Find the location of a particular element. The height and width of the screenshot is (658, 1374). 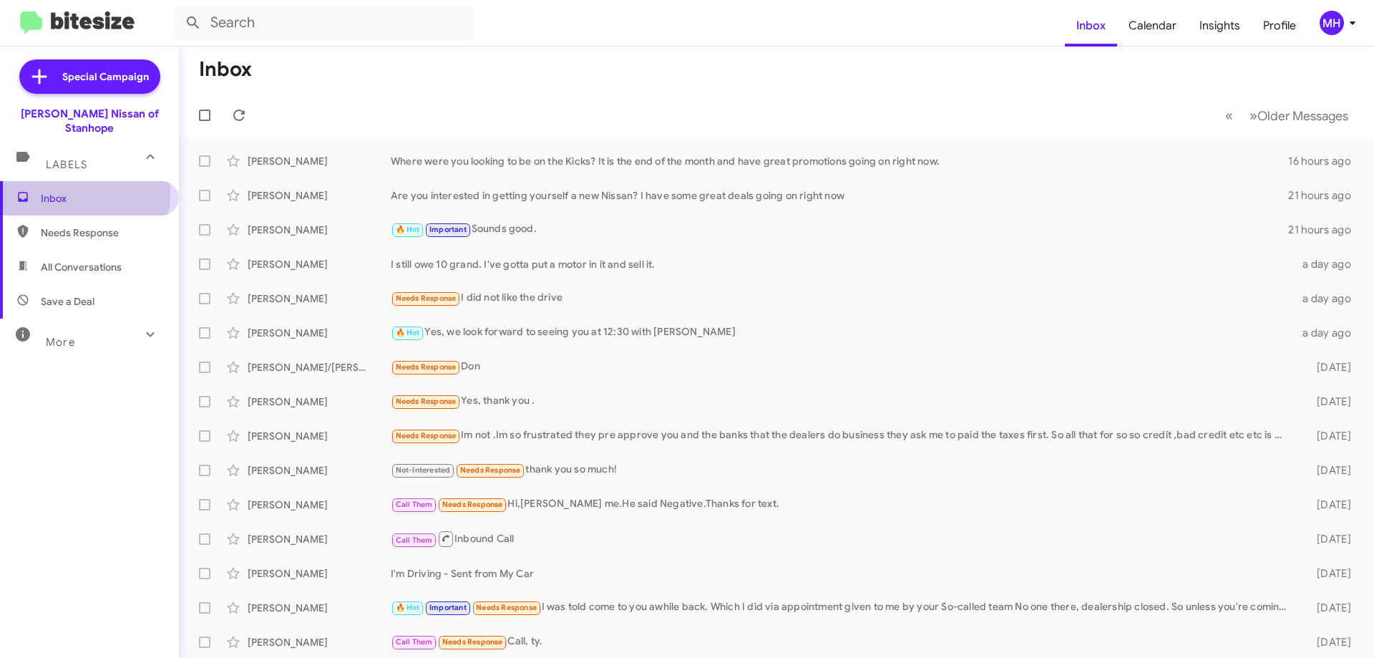

nav: Page navigation example is located at coordinates (1287, 115).